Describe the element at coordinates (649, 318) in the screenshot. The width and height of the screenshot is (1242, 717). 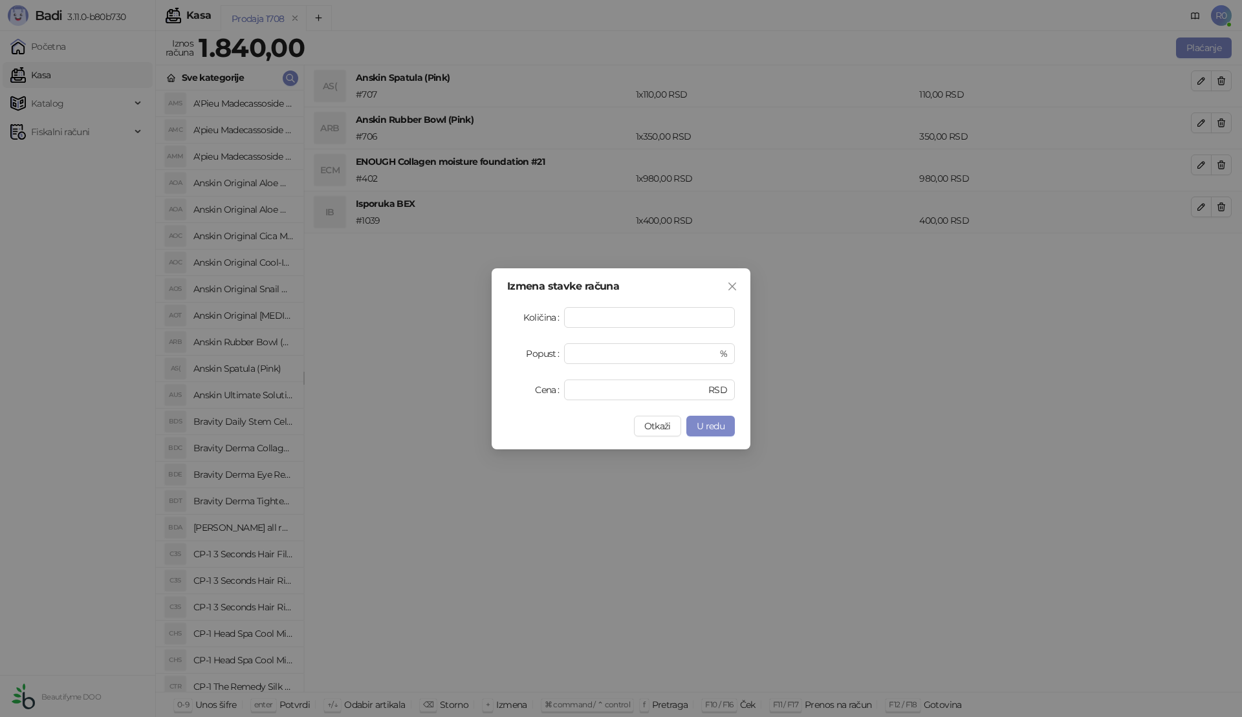
I see `input: Količina` at that location.